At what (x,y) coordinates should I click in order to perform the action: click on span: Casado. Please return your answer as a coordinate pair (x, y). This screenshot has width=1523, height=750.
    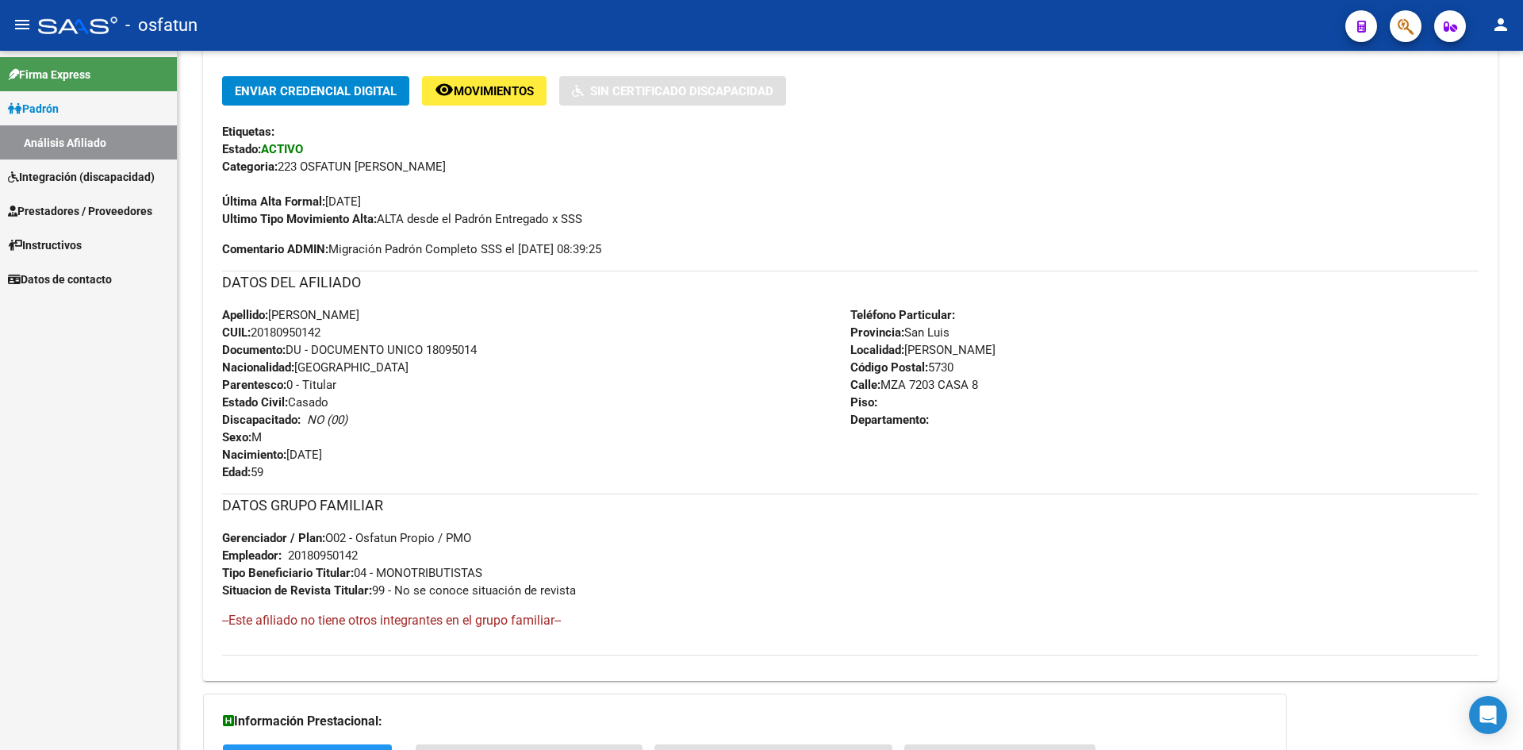
    Looking at the image, I should click on (275, 402).